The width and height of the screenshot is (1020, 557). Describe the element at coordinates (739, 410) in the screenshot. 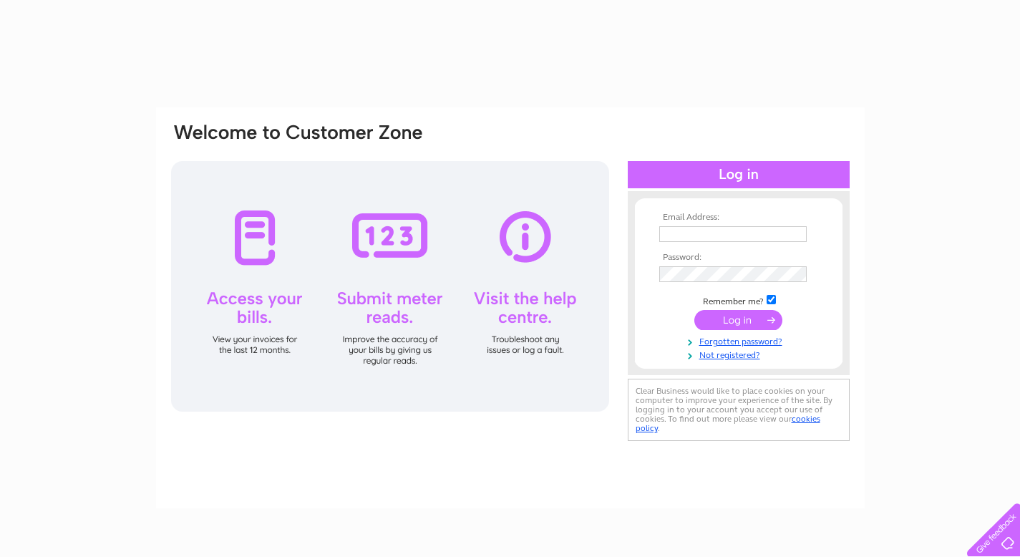

I see `div: Clear Business would like to place cookies on your computer to improve your experience of the sit...` at that location.